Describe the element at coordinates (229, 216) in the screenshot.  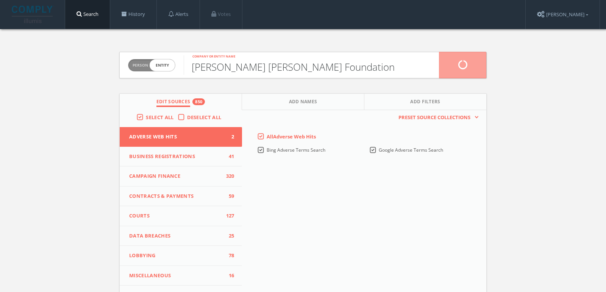
I see `span: 127` at that location.